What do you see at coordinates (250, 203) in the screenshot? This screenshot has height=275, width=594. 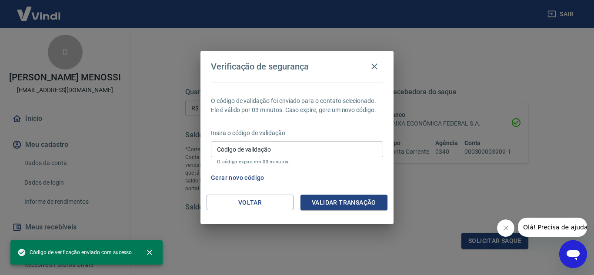 I see `button: Voltar` at bounding box center [250, 203].